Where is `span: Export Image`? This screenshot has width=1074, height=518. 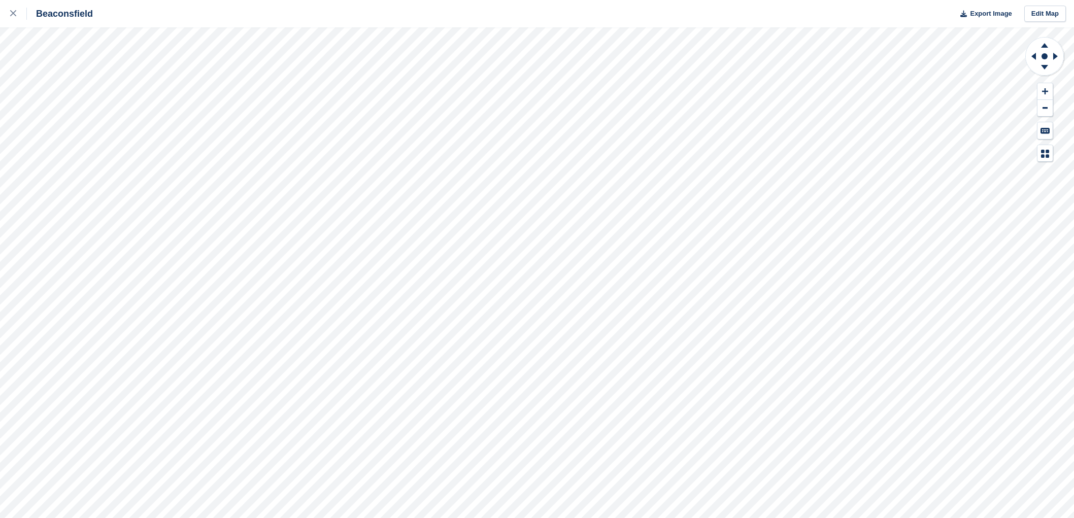 span: Export Image is located at coordinates (991, 14).